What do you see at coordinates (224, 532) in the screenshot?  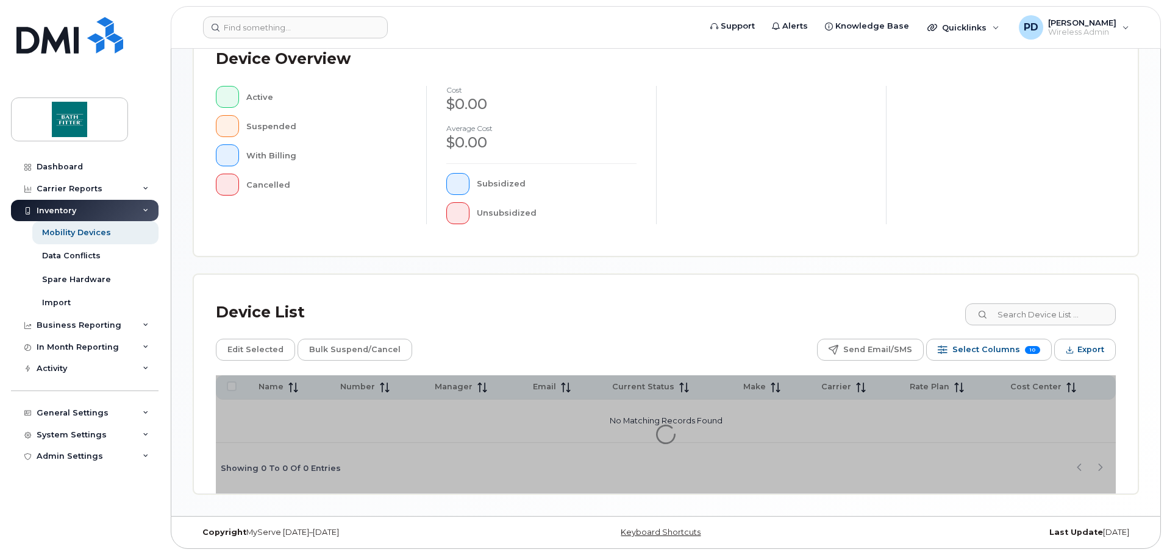 I see `strong: Copyright` at bounding box center [224, 532].